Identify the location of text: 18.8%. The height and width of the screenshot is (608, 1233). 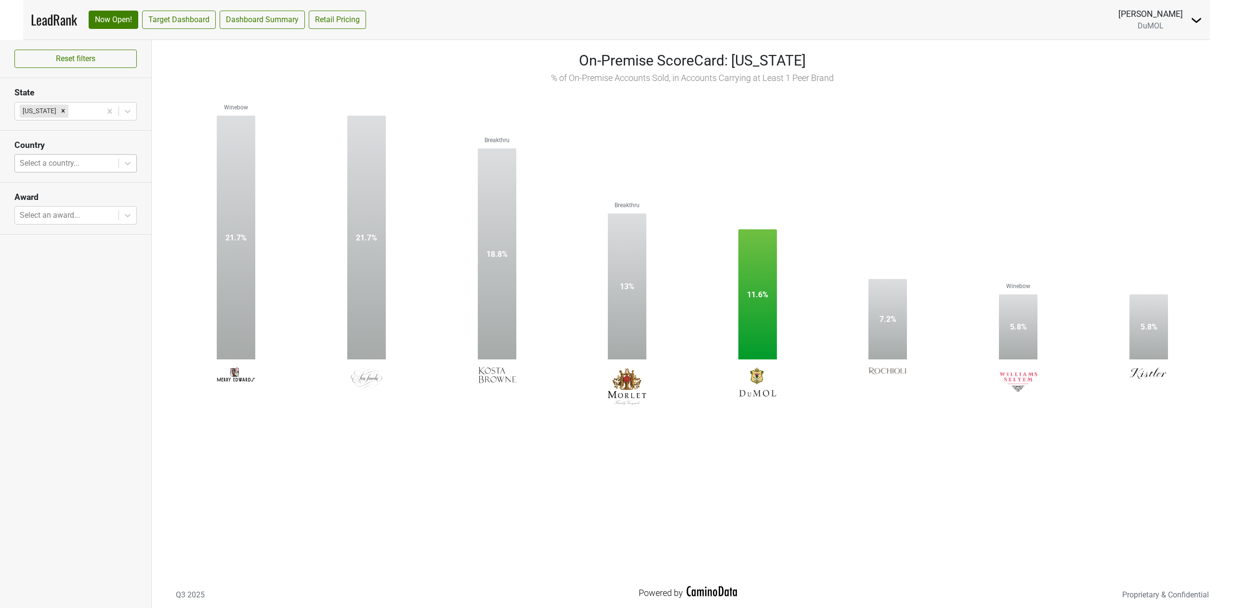
(497, 254).